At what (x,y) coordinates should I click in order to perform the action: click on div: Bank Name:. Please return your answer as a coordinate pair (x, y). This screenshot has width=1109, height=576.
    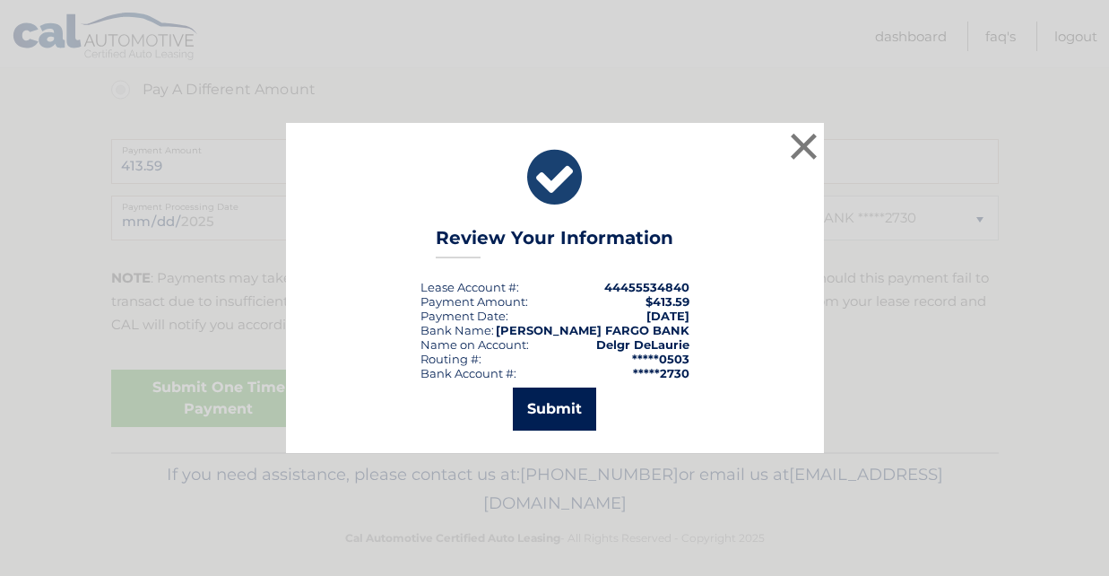
    Looking at the image, I should click on (457, 330).